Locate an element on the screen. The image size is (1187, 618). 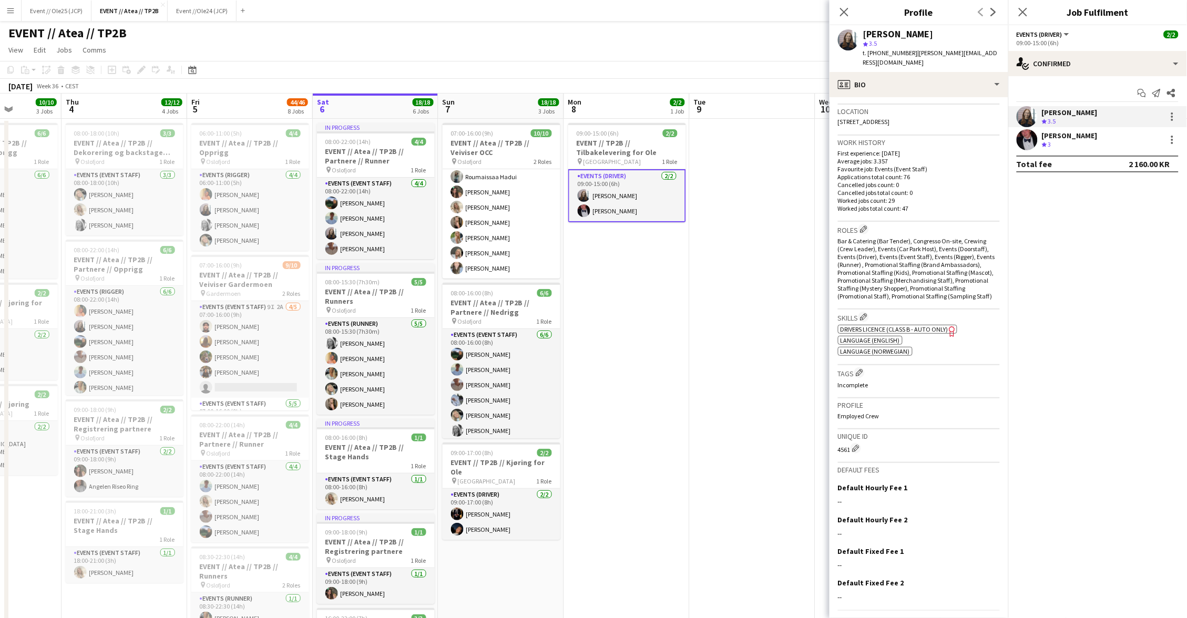
span: 08:30-22:30 (14h) is located at coordinates (222, 557).